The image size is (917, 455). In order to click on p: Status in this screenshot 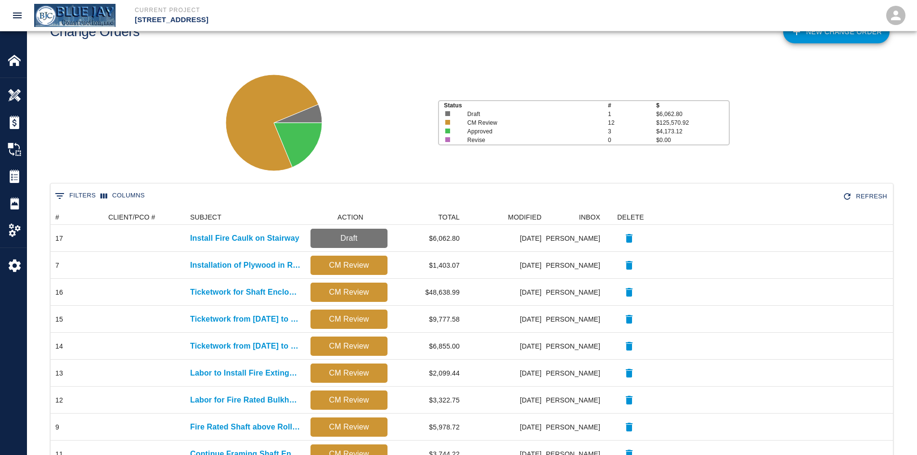, I will do `click(526, 105)`.